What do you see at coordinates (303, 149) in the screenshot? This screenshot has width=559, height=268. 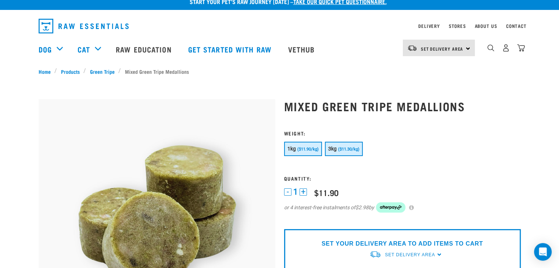 I see `button: 1kg ($11.90/kg)` at bounding box center [303, 149].